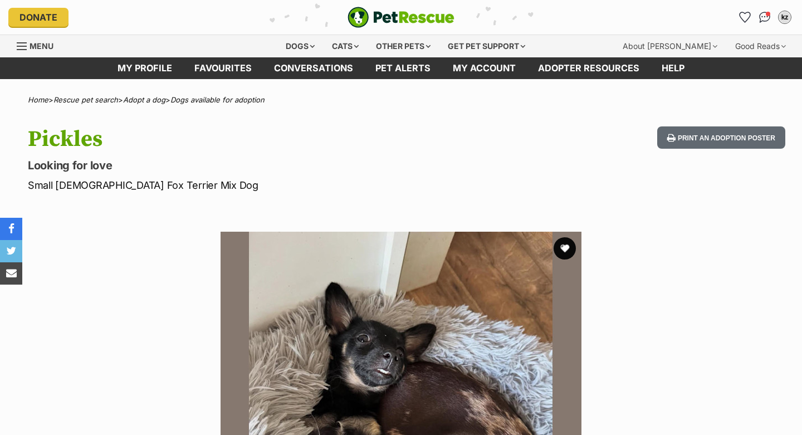  What do you see at coordinates (258, 139) in the screenshot?
I see `h1: Pickles` at bounding box center [258, 139].